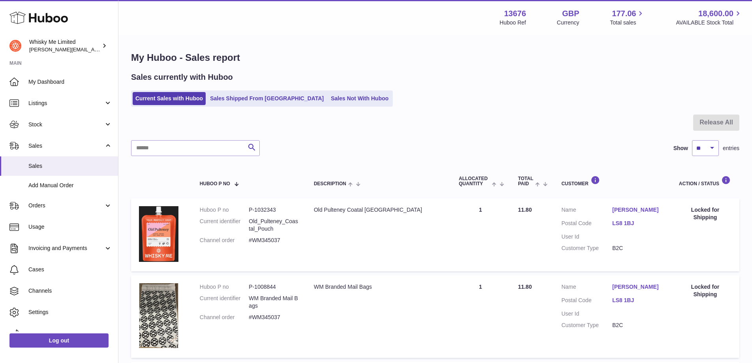  I want to click on img: 1725358317.png, so click(159, 316).